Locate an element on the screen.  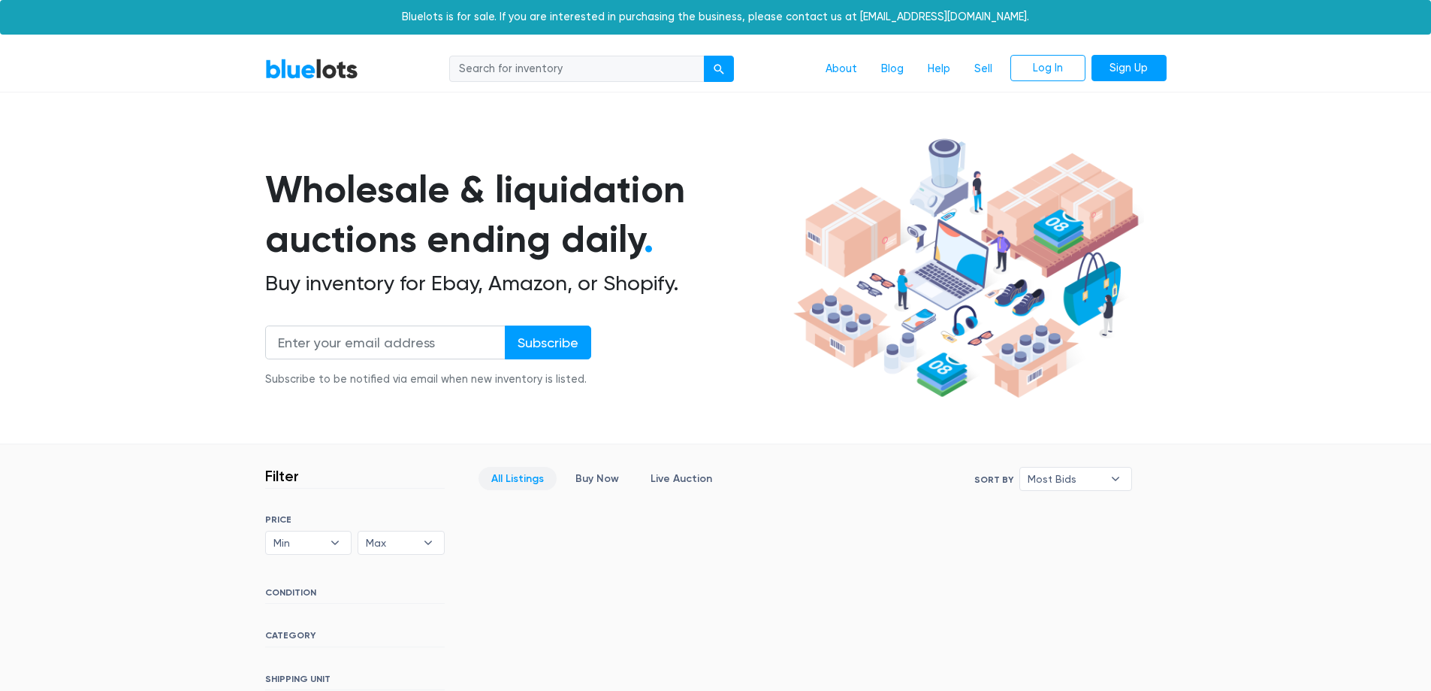
a: Sign Up is located at coordinates (1129, 68).